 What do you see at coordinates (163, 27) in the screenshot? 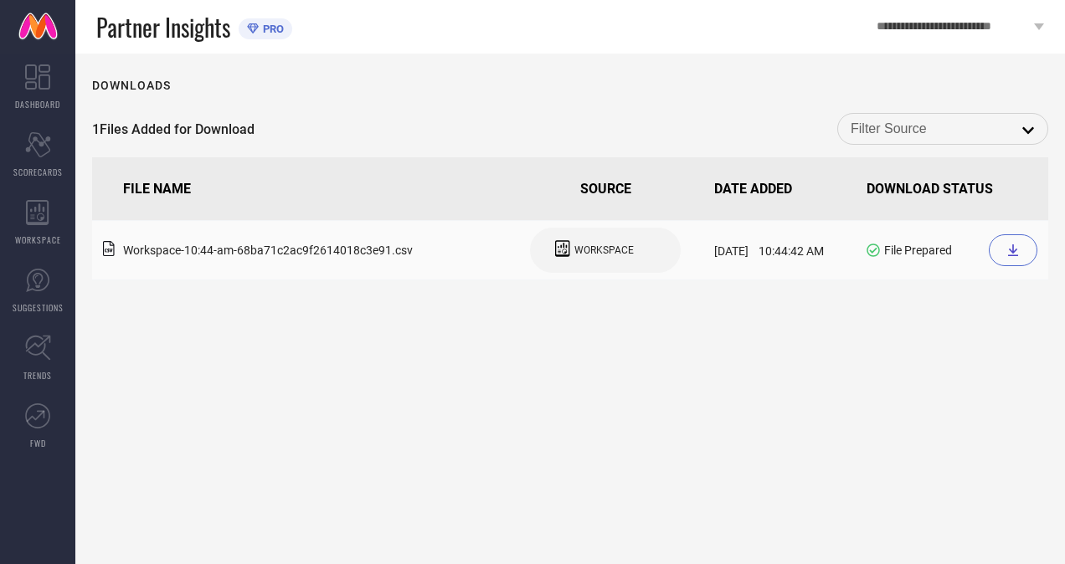
I see `span: Partner Insights` at bounding box center [163, 27].